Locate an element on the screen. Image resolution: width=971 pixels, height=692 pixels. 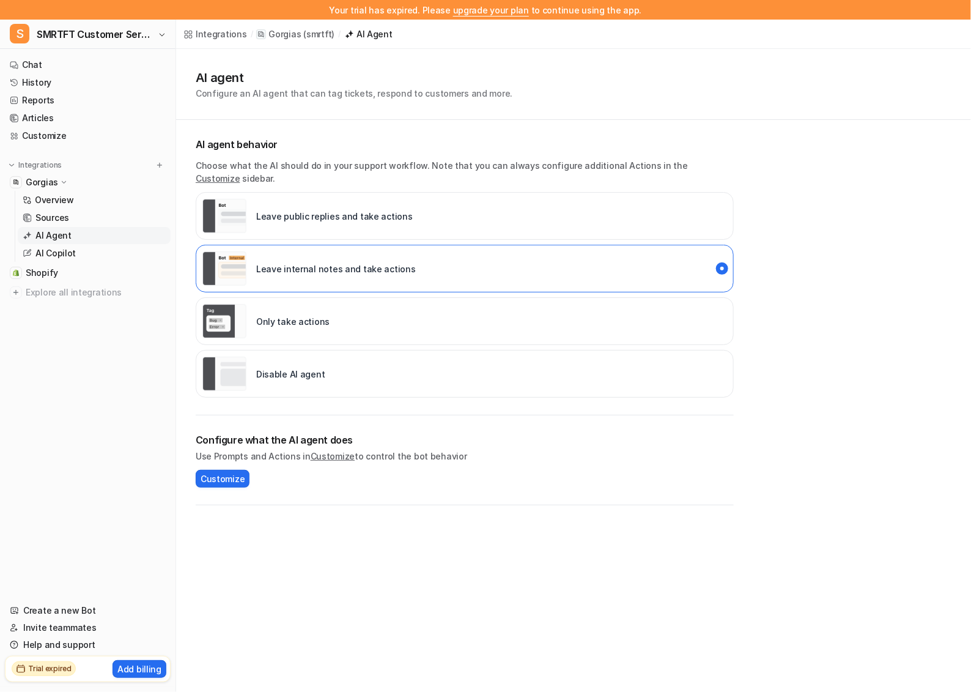
p: Leave internal notes and take actions is located at coordinates (336, 268).